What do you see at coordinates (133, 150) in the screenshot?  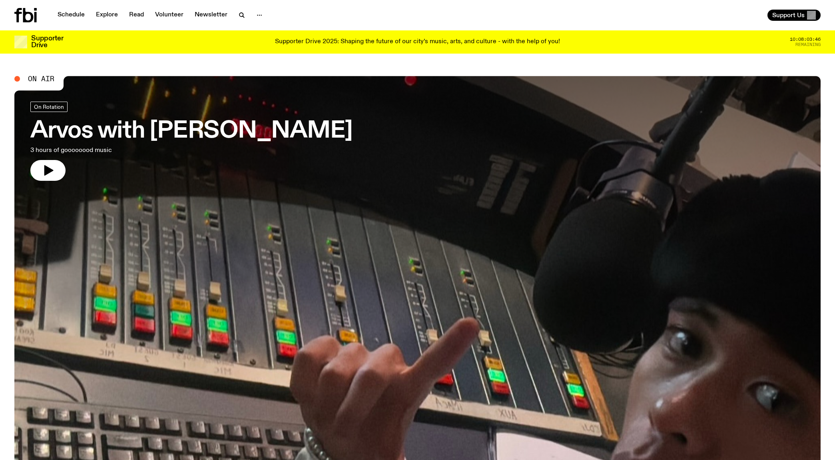 I see `p: 3 hours of goooooood music` at bounding box center [133, 150].